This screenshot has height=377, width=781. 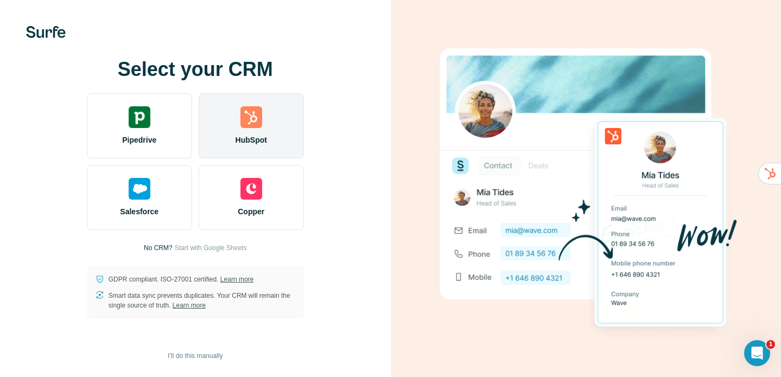 I want to click on span: 1, so click(x=771, y=345).